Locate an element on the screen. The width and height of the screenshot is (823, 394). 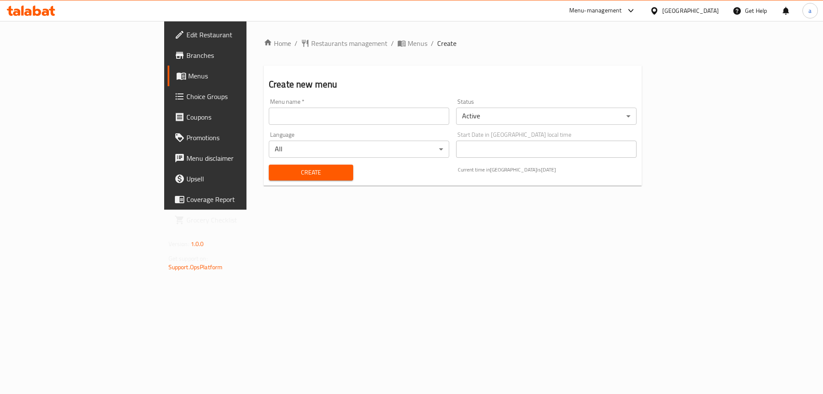
div: Menu-management is located at coordinates (596, 11).